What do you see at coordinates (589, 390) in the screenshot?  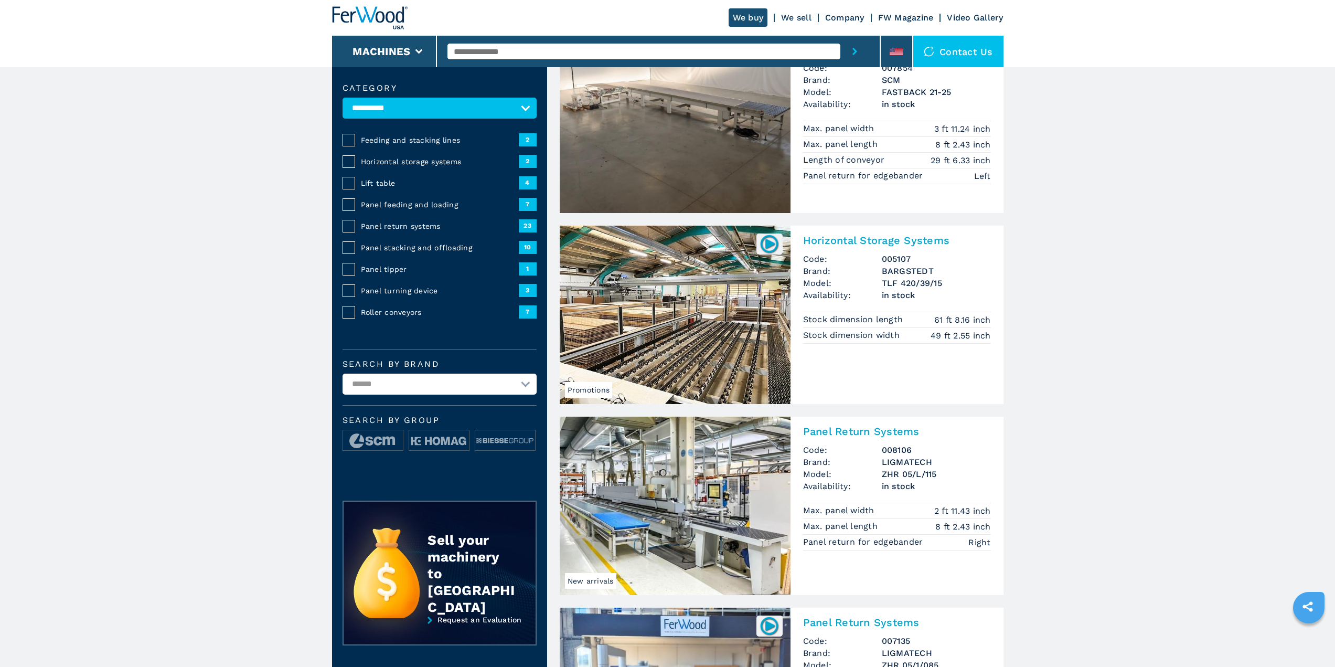 I see `span: Promotions` at bounding box center [589, 390].